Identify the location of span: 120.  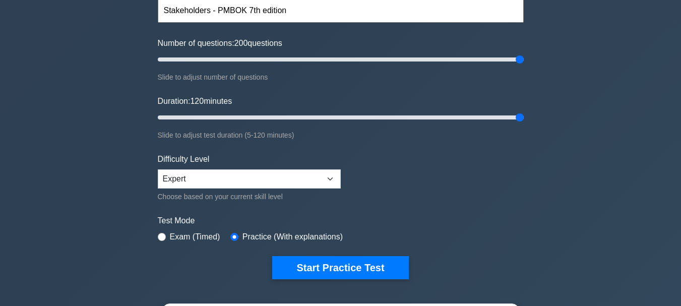
(197, 101).